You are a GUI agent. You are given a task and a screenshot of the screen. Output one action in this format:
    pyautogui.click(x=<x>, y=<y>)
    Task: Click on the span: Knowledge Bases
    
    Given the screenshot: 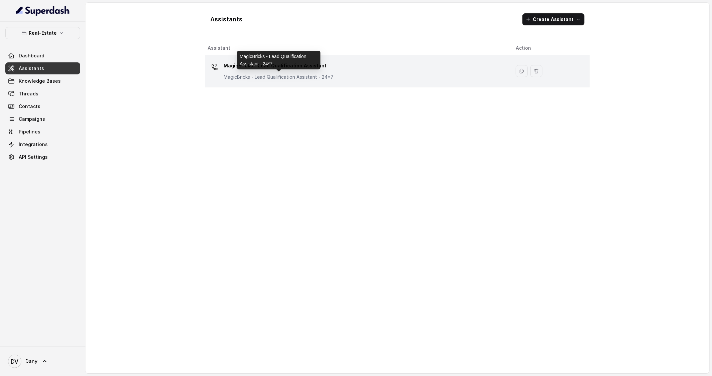 What is the action you would take?
    pyautogui.click(x=40, y=81)
    